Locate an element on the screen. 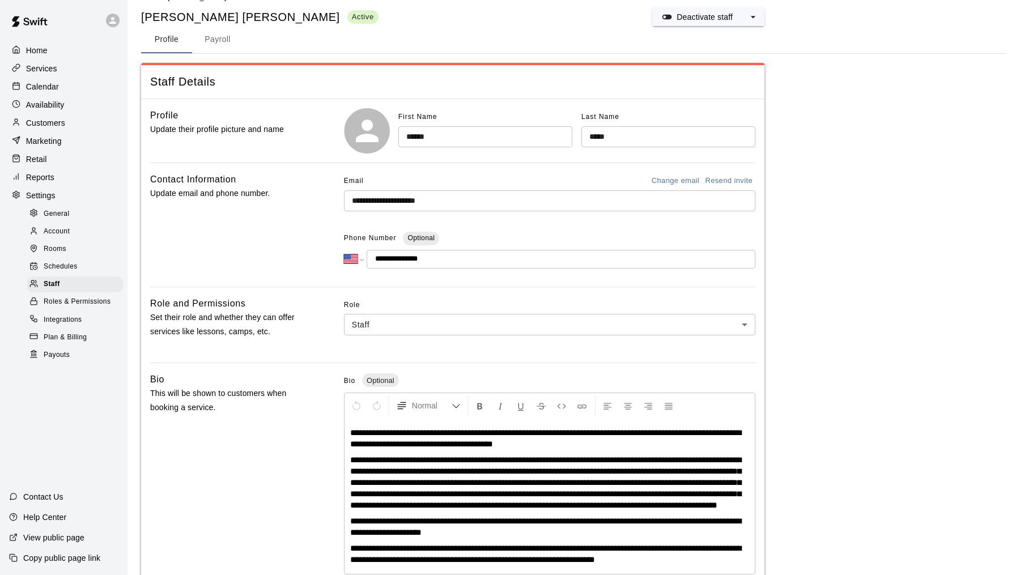  span: Payouts is located at coordinates (57, 355).